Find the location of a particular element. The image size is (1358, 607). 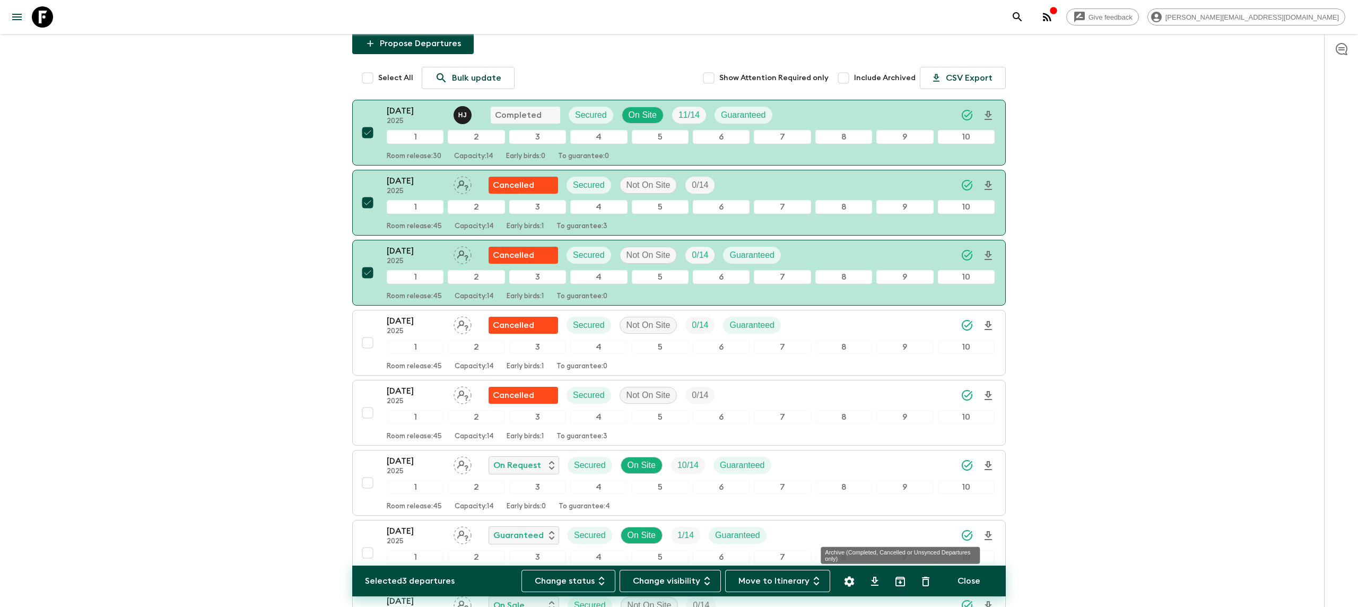

p: Early birds: 0 is located at coordinates (526, 507).